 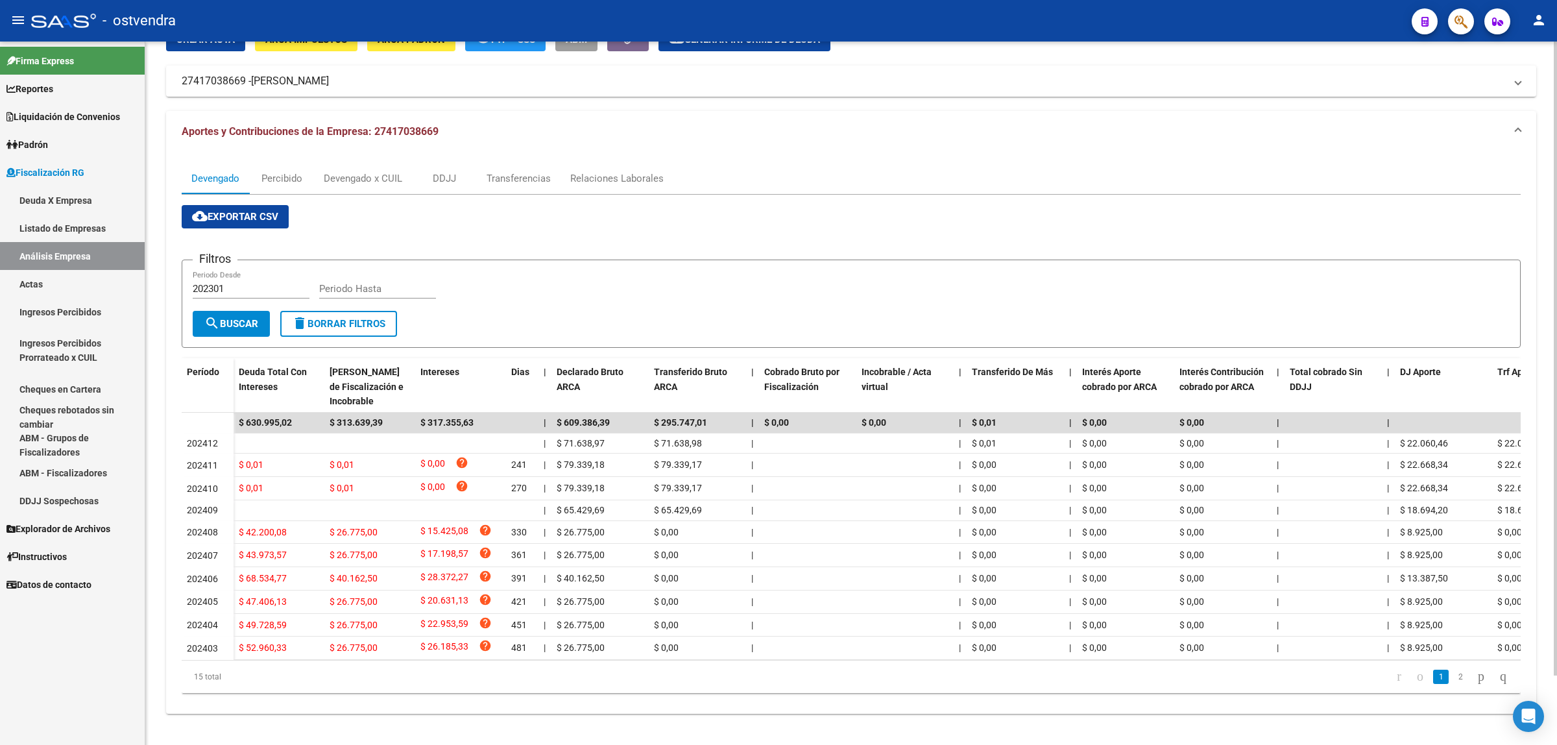 What do you see at coordinates (45, 173) in the screenshot?
I see `span: Fiscalización RG` at bounding box center [45, 173].